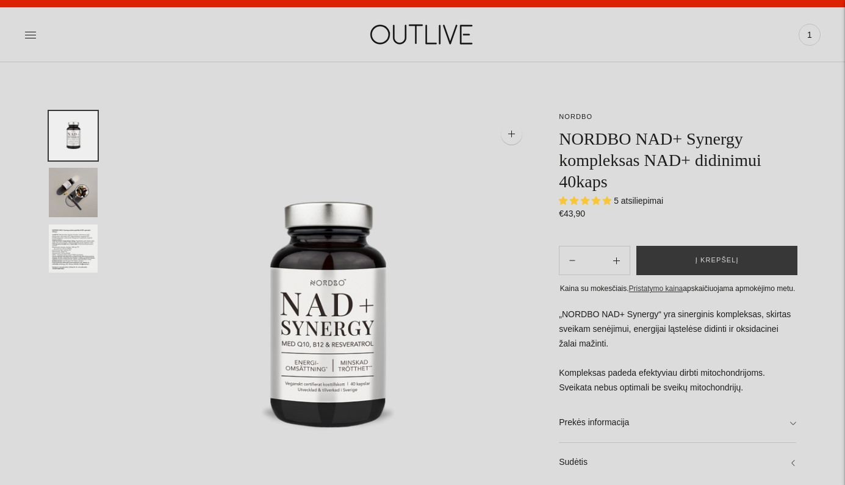 This screenshot has width=845, height=485. What do you see at coordinates (423, 34) in the screenshot?
I see `img: OUTLIVE` at bounding box center [423, 34].